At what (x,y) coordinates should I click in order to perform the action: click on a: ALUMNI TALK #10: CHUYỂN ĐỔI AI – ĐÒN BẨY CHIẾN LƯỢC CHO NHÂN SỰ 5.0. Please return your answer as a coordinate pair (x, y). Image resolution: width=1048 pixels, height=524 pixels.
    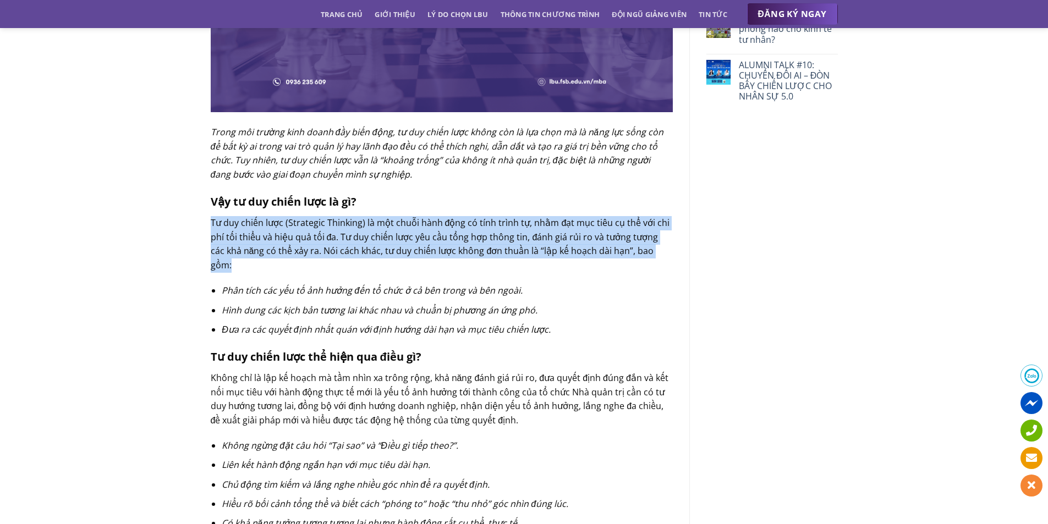
    Looking at the image, I should click on (788, 81).